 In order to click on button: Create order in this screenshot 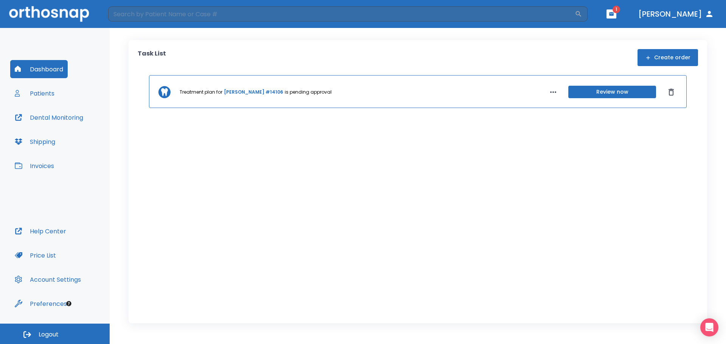, I will do `click(667, 57)`.